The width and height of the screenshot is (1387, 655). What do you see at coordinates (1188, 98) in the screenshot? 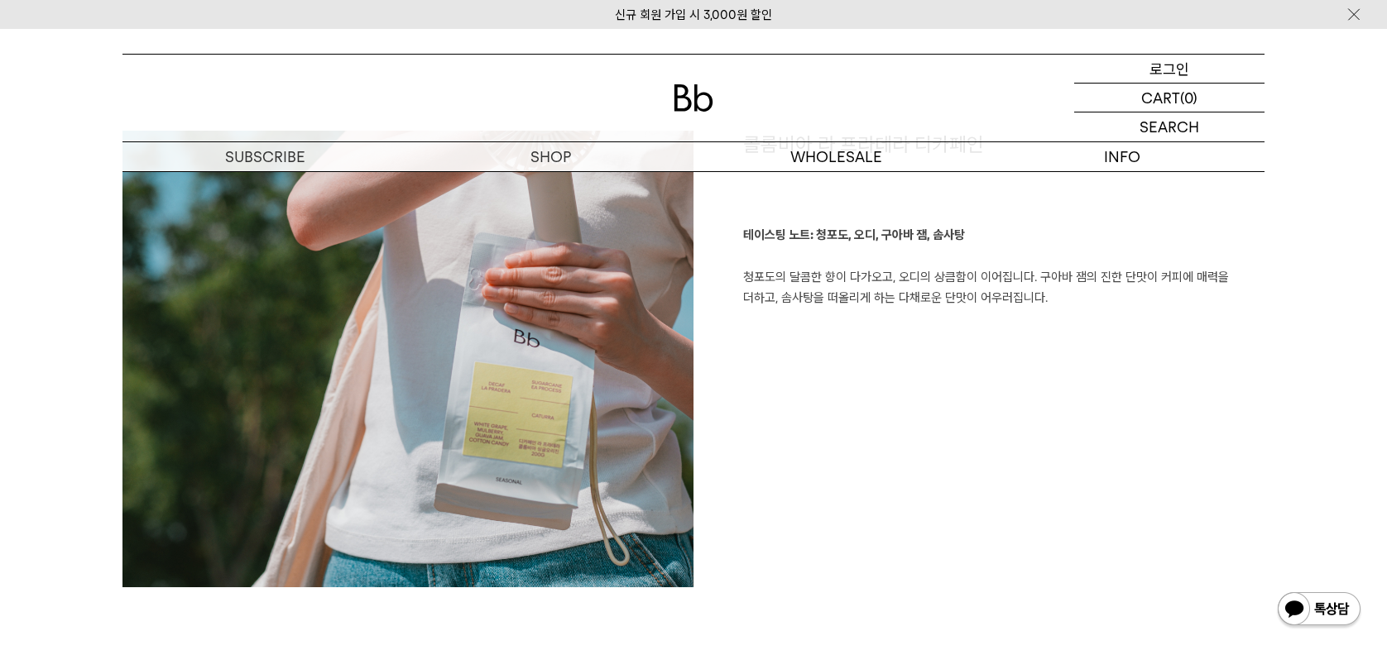
I see `p: (0)` at bounding box center [1188, 98].